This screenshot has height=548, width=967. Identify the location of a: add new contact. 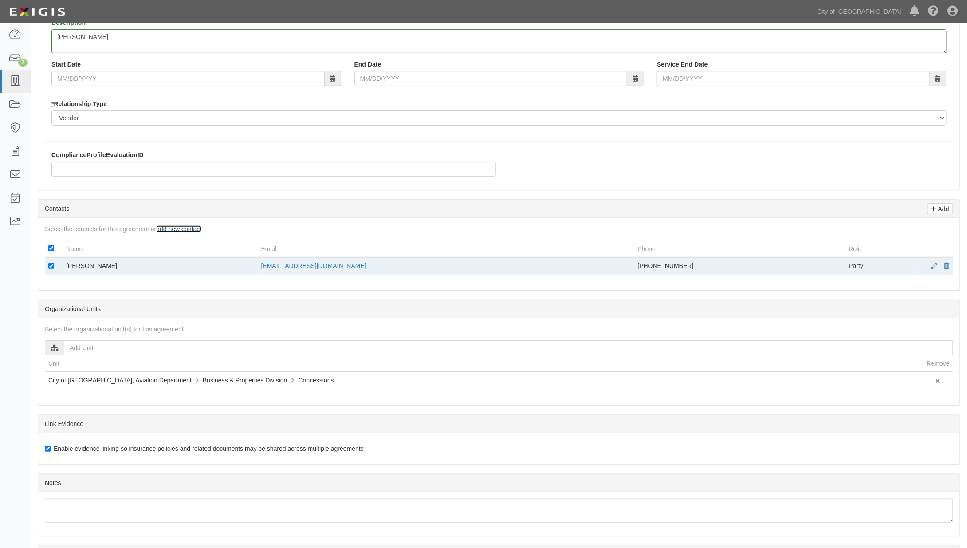
(179, 229).